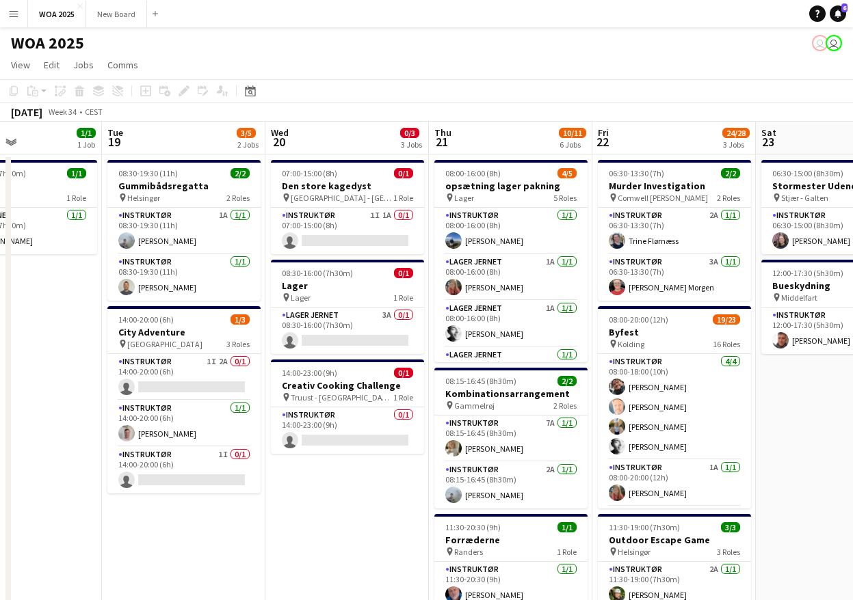 Image resolution: width=853 pixels, height=600 pixels. Describe the element at coordinates (94, 111) in the screenshot. I see `div: CEST` at that location.